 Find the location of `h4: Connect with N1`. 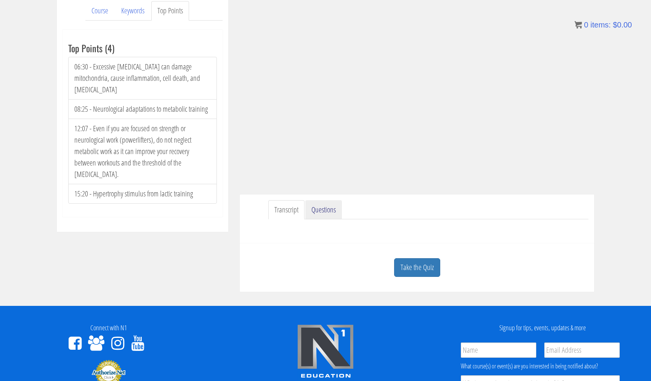

h4: Connect with N1 is located at coordinates (108, 328).